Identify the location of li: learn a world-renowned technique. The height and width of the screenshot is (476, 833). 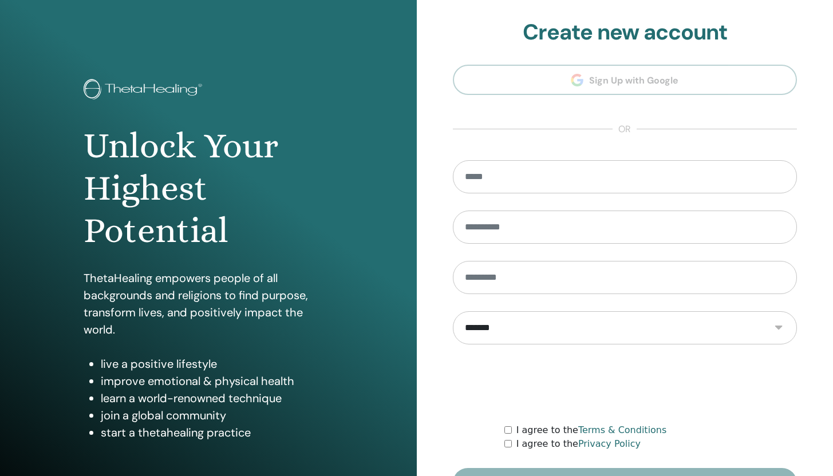
(216, 398).